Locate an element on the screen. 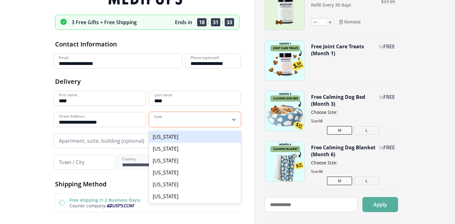 This screenshot has width=455, height=224. span: 31 is located at coordinates (216, 22).